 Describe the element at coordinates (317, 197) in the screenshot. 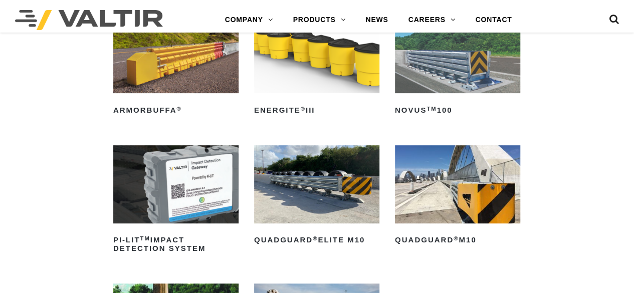

I see `a: QuadGuard®Elite M10` at that location.